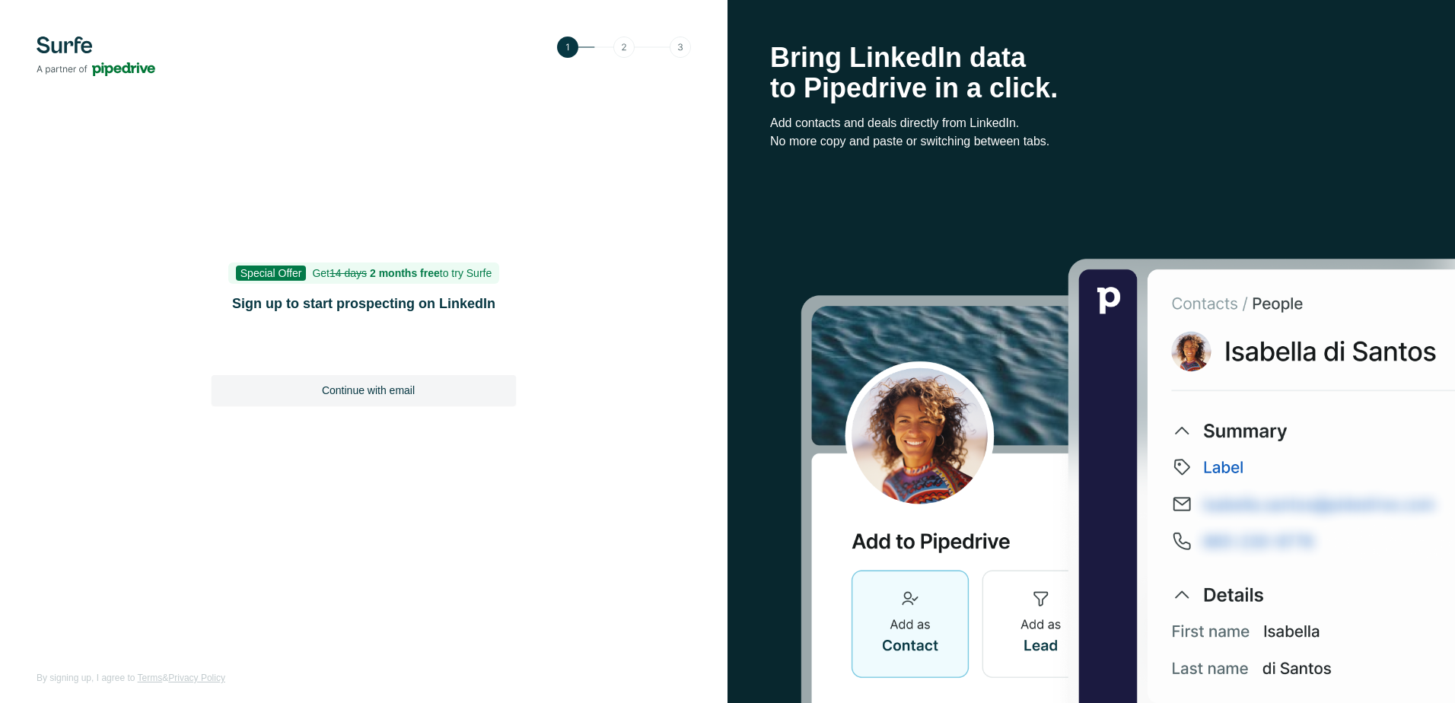 The width and height of the screenshot is (1455, 703). I want to click on h1: Sign up to start prospecting on LinkedIn, so click(364, 304).